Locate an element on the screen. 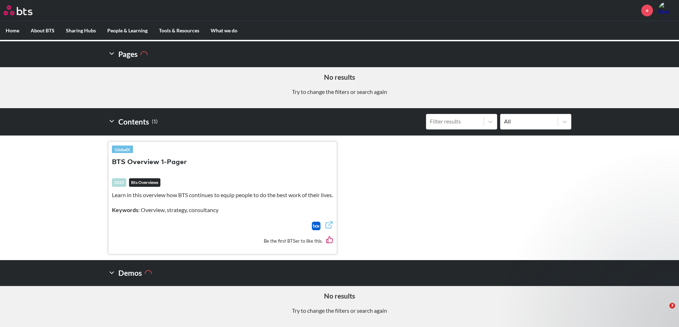  a: External link is located at coordinates (329, 226).